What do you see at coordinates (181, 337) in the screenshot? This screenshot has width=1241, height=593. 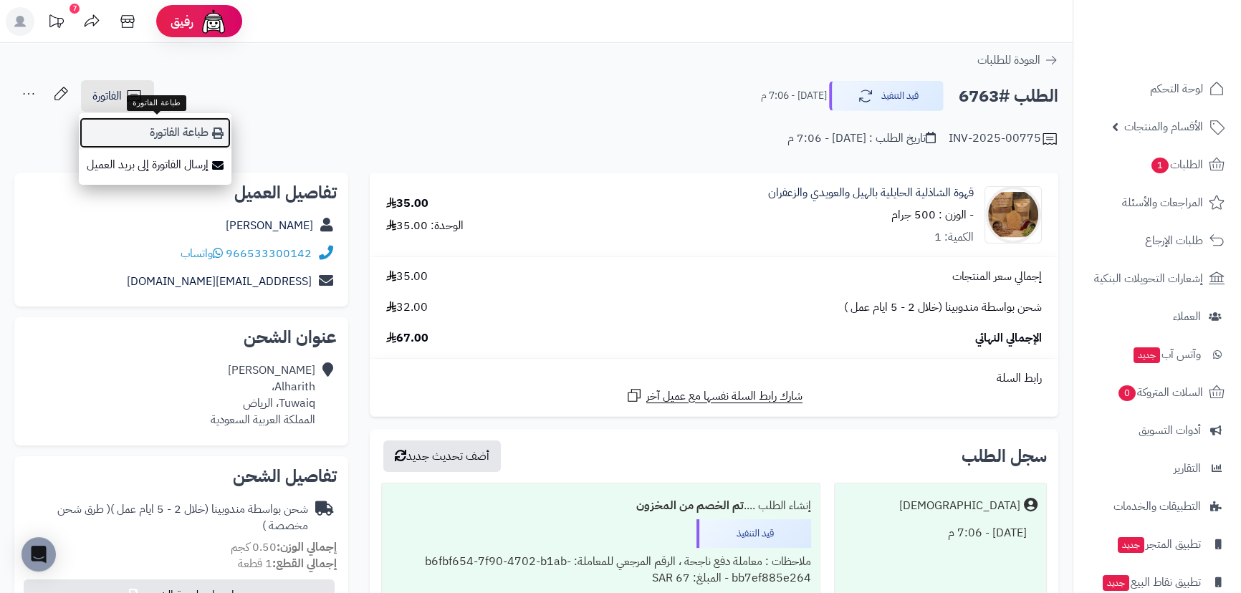 I see `h2: عنوان الشحن` at bounding box center [181, 337].